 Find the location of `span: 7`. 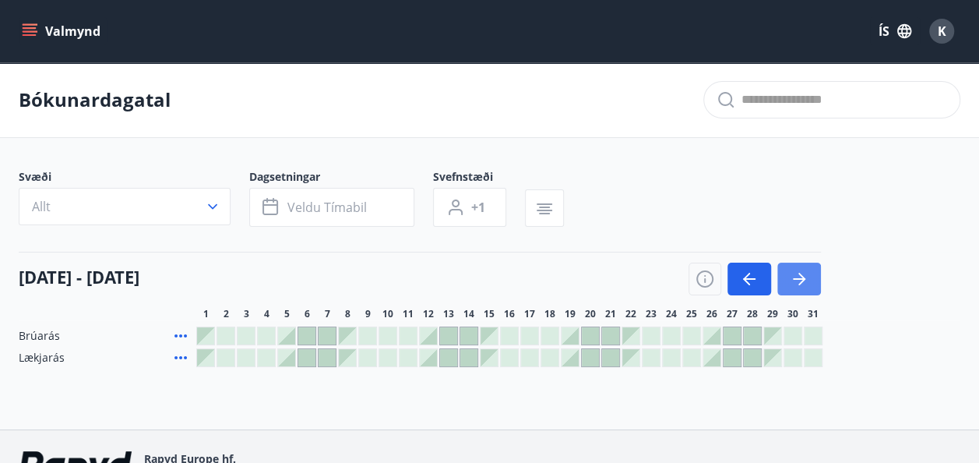

span: 7 is located at coordinates (327, 314).